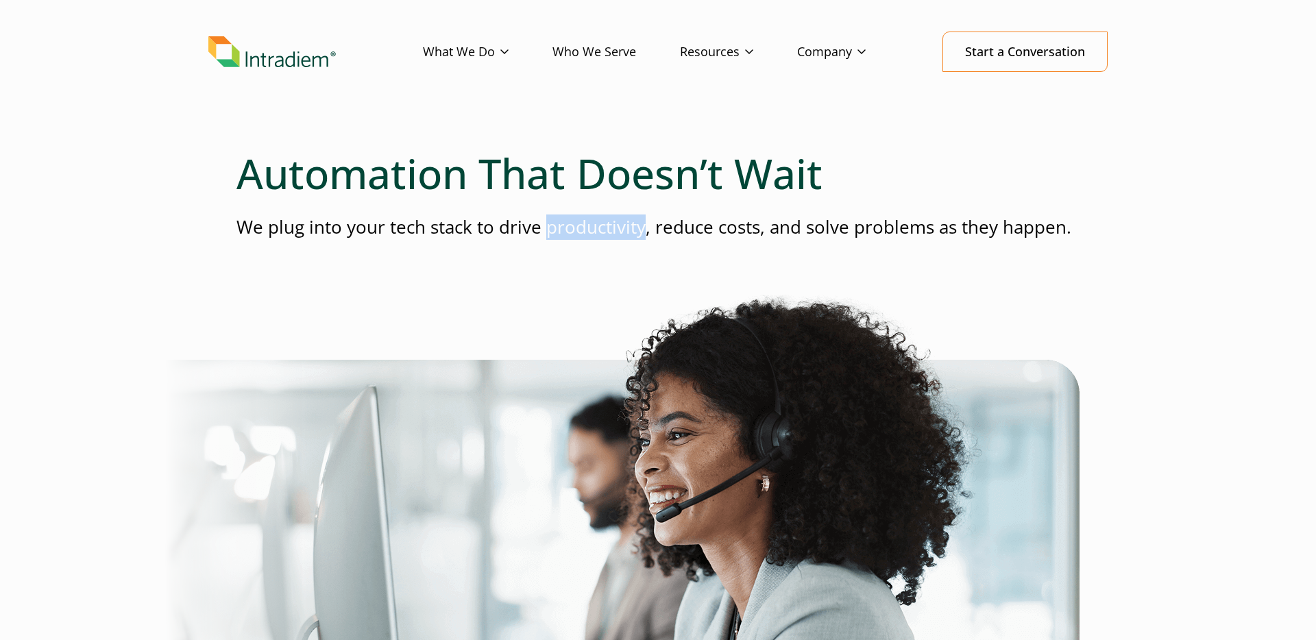 The height and width of the screenshot is (640, 1316). What do you see at coordinates (487, 52) in the screenshot?
I see `a: What We Do` at bounding box center [487, 52].